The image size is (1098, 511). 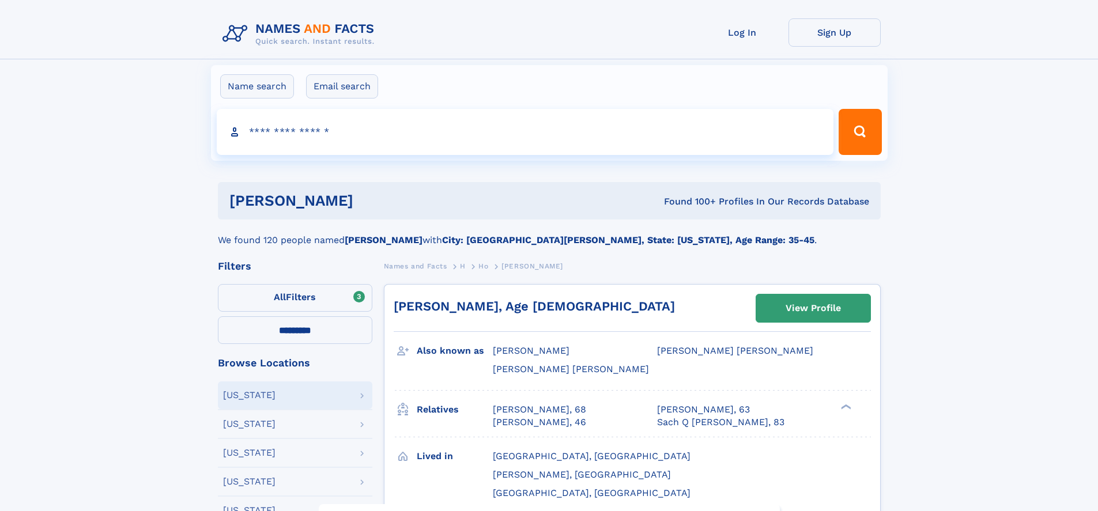 What do you see at coordinates (463, 266) in the screenshot?
I see `a: H` at bounding box center [463, 266].